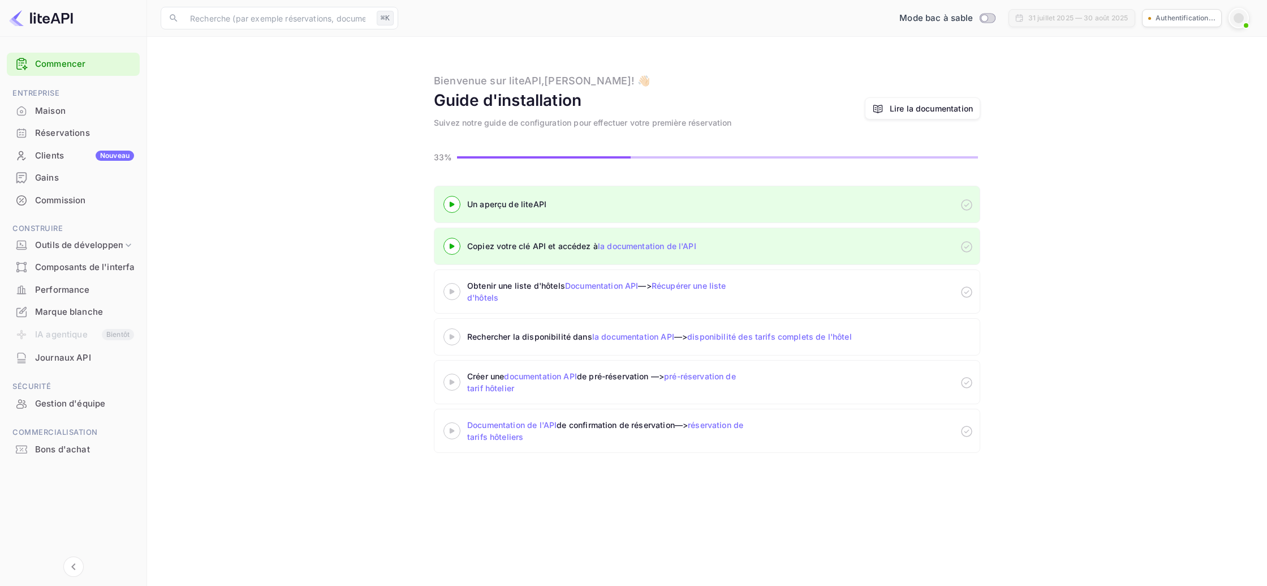  What do you see at coordinates (73, 178) in the screenshot?
I see `div: Gains` at bounding box center [73, 178].